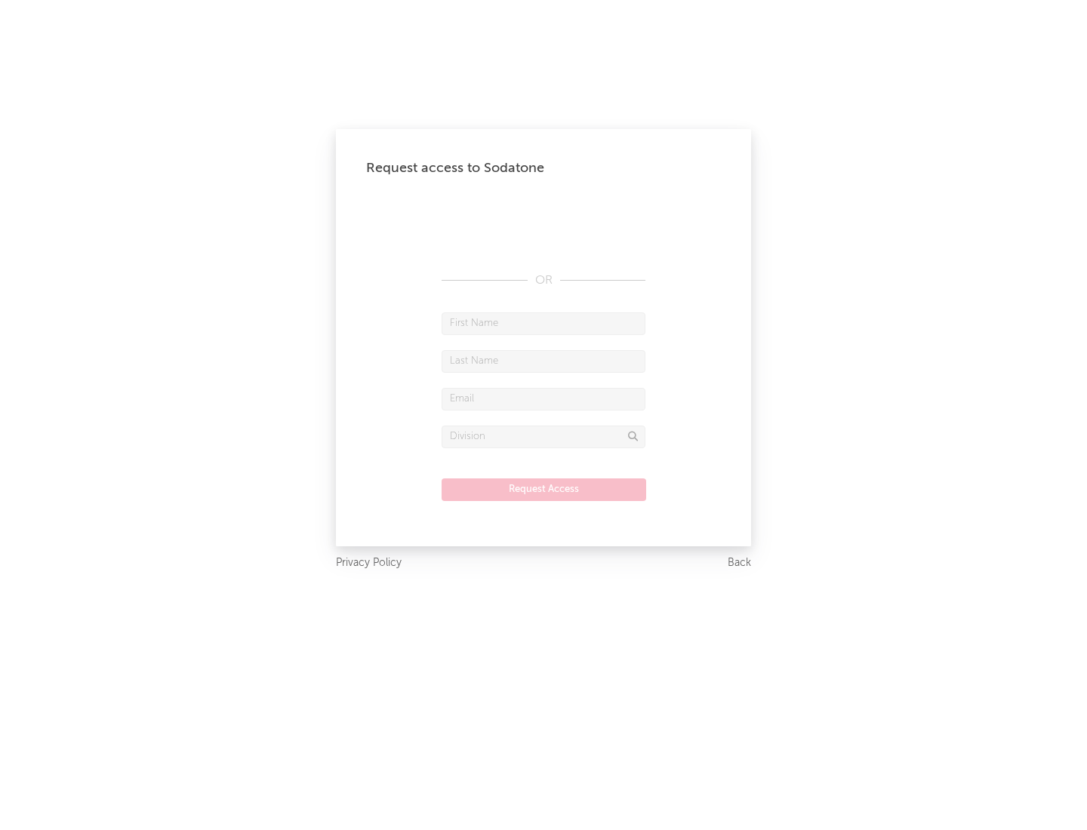 This screenshot has height=830, width=1087. I want to click on a: Privacy Policy, so click(368, 563).